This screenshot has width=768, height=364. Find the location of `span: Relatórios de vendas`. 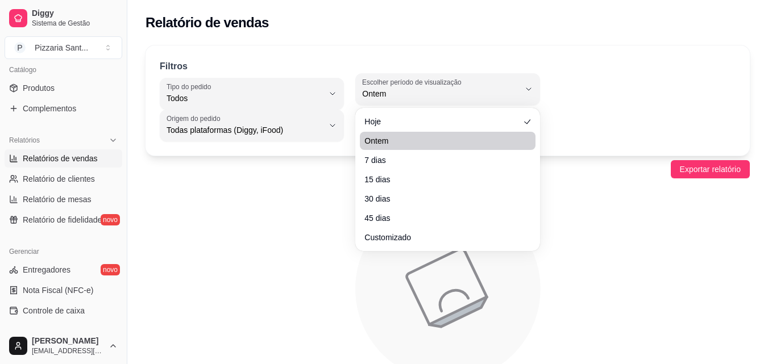

span: Relatórios de vendas is located at coordinates (60, 159).